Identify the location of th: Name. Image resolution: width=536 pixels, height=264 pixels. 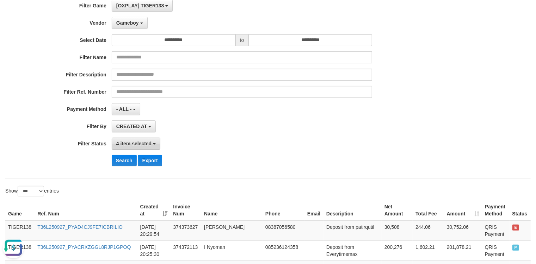
(232, 210).